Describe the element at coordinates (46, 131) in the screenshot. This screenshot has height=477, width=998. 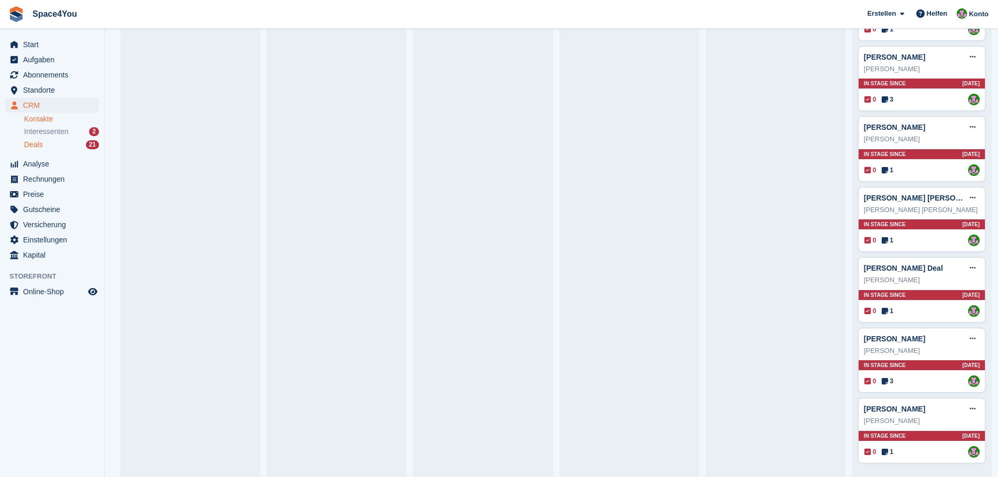
I see `span: Interessenten` at that location.